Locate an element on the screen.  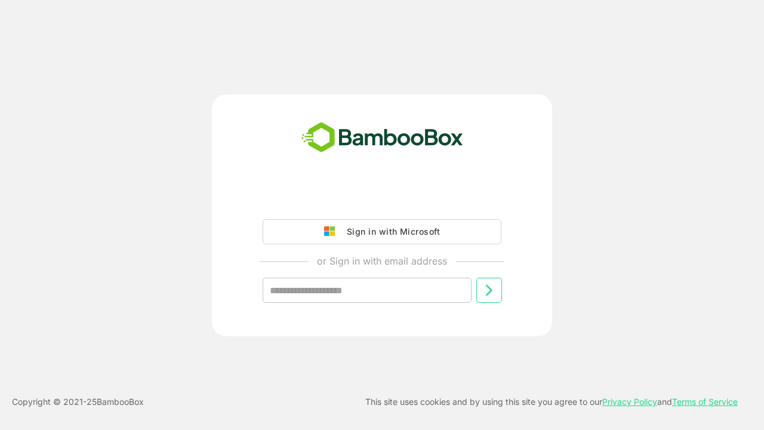
img: google is located at coordinates (332, 232).